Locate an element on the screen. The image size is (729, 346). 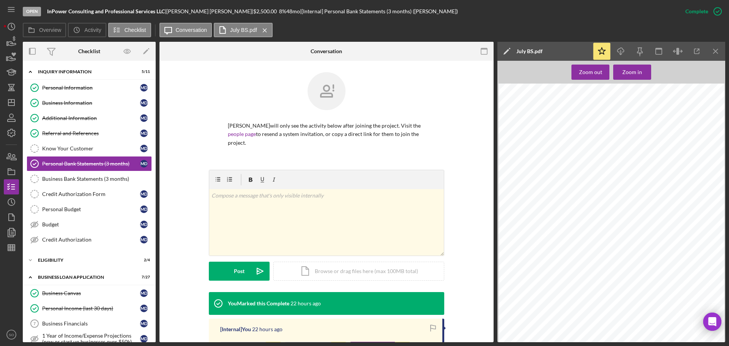
a: BudgetMD is located at coordinates (89, 224).